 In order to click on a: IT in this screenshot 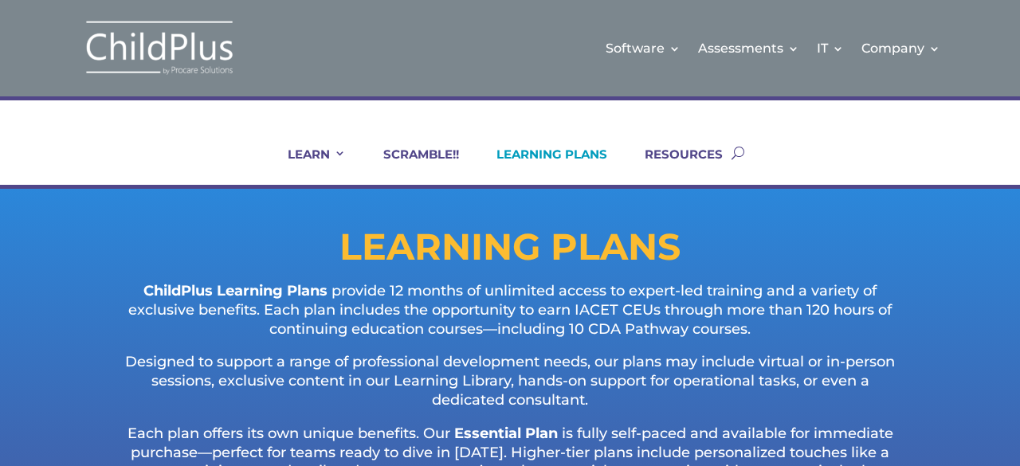, I will do `click(830, 48)`.